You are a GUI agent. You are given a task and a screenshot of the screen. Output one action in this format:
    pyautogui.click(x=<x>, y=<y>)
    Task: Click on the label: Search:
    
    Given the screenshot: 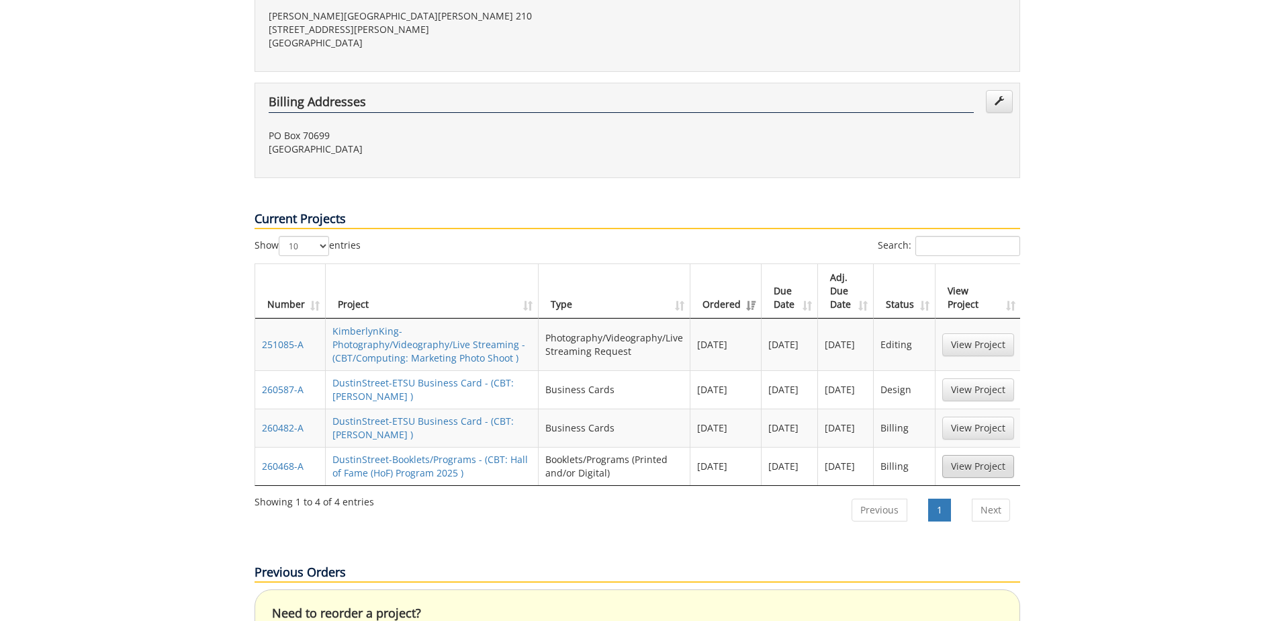 What is the action you would take?
    pyautogui.click(x=949, y=246)
    